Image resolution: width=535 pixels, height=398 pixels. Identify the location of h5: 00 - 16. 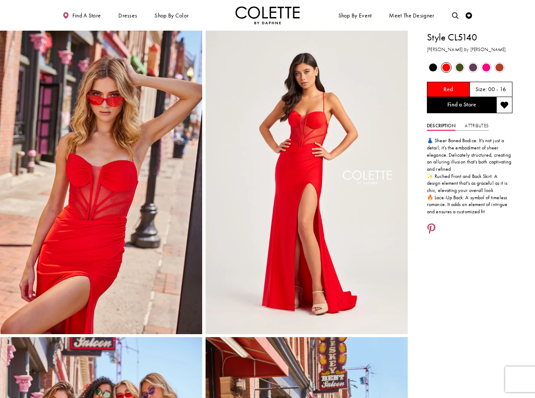
(497, 89).